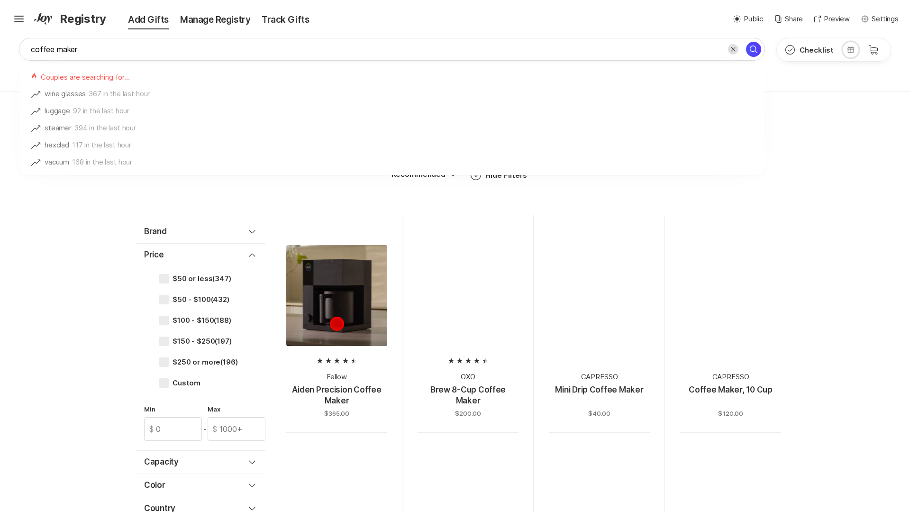 This screenshot has height=512, width=910. I want to click on a: OXOBrew 8-Cup Coffee Maker$200.00, so click(468, 324).